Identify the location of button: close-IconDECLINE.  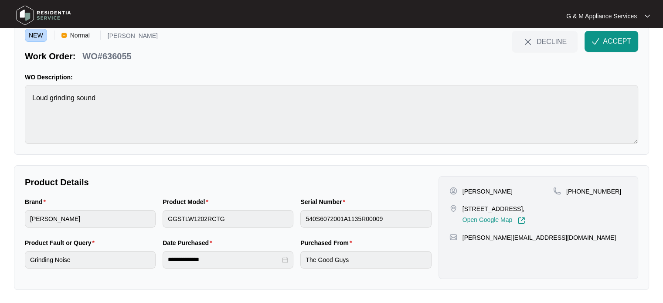
(544, 41).